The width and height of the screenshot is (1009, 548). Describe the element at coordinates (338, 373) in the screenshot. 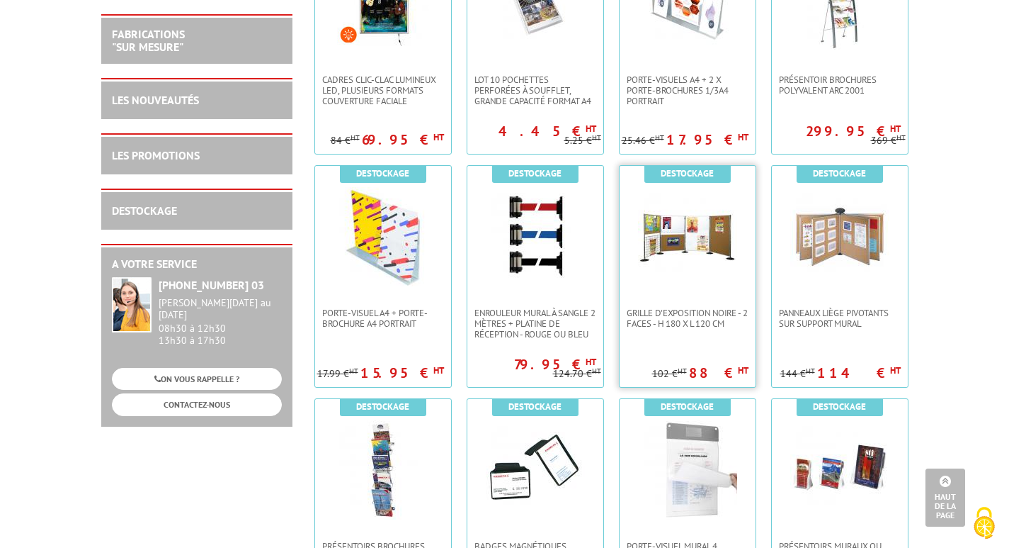

I see `p: 17.99 €` at that location.